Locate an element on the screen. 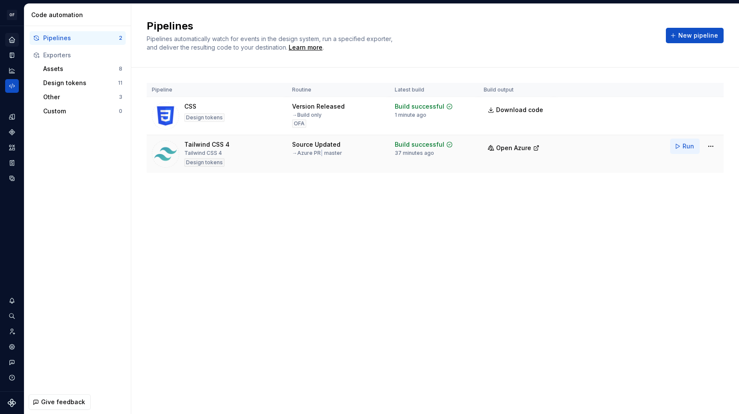 The width and height of the screenshot is (739, 414). a: Pipelines2 is located at coordinates (77, 38).